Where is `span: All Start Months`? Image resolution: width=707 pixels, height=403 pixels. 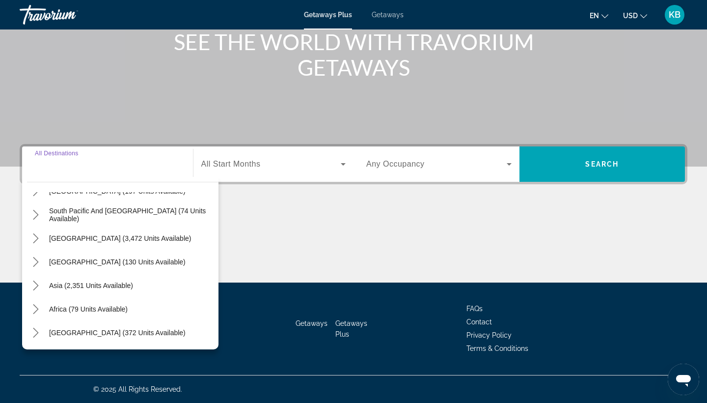 span: All Start Months is located at coordinates (231, 163).